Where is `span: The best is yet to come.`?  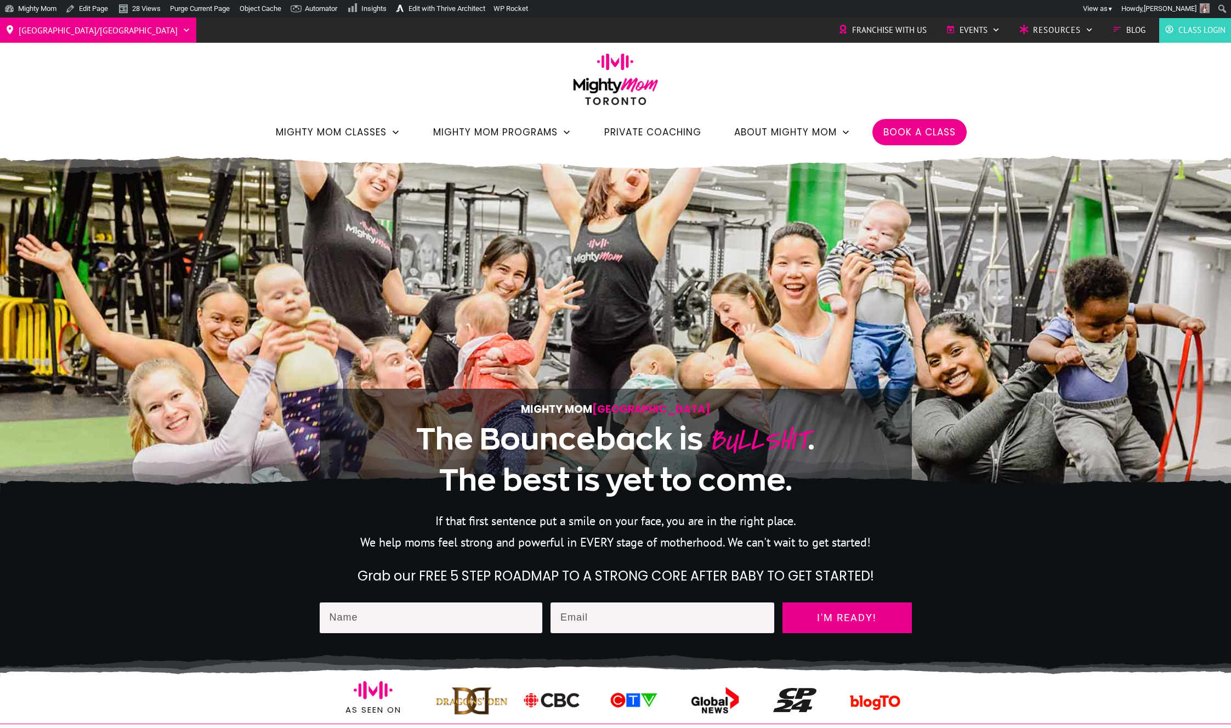 span: The best is yet to come. is located at coordinates (616, 480).